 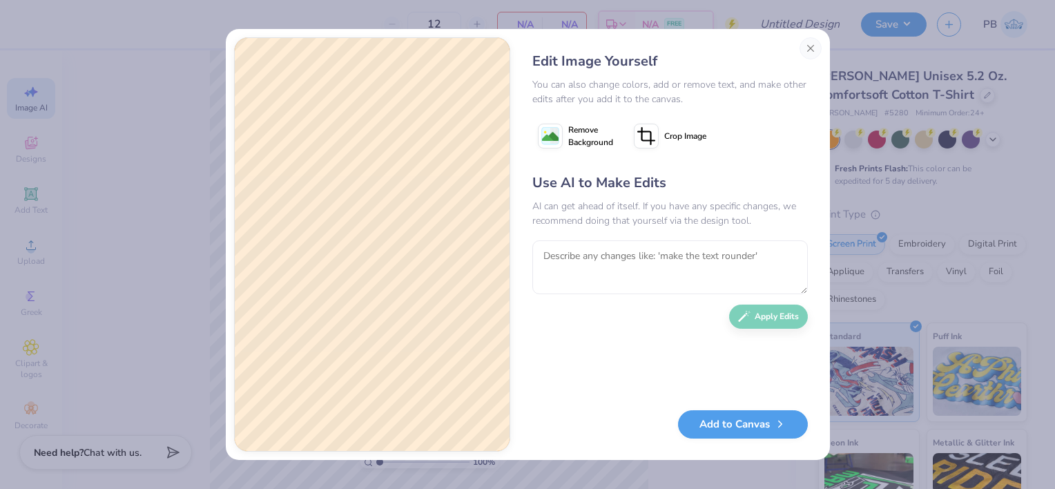 What do you see at coordinates (669, 61) in the screenshot?
I see `div: Edit Image Yourself` at bounding box center [669, 61].